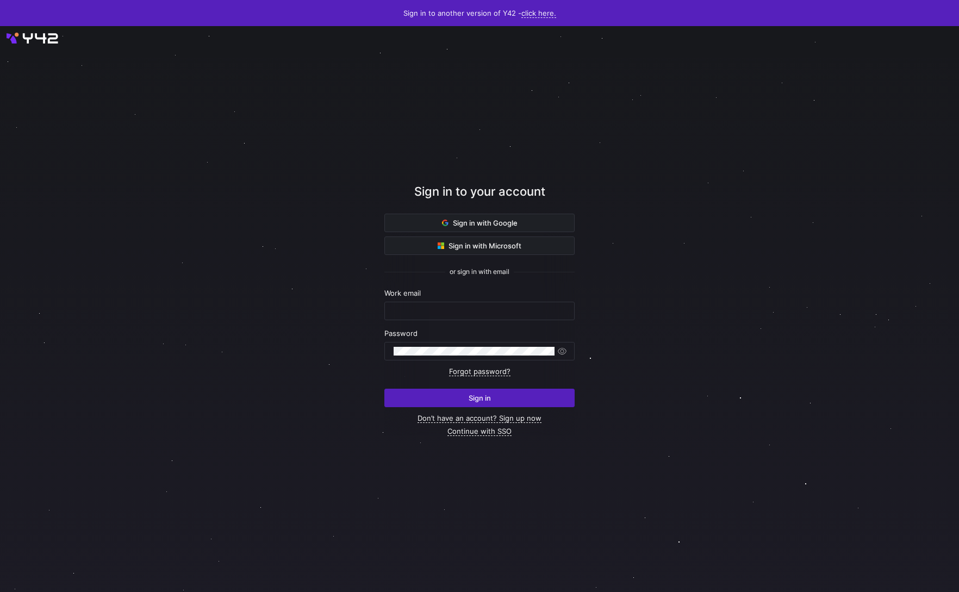  What do you see at coordinates (402, 293) in the screenshot?
I see `span: Work email` at bounding box center [402, 293].